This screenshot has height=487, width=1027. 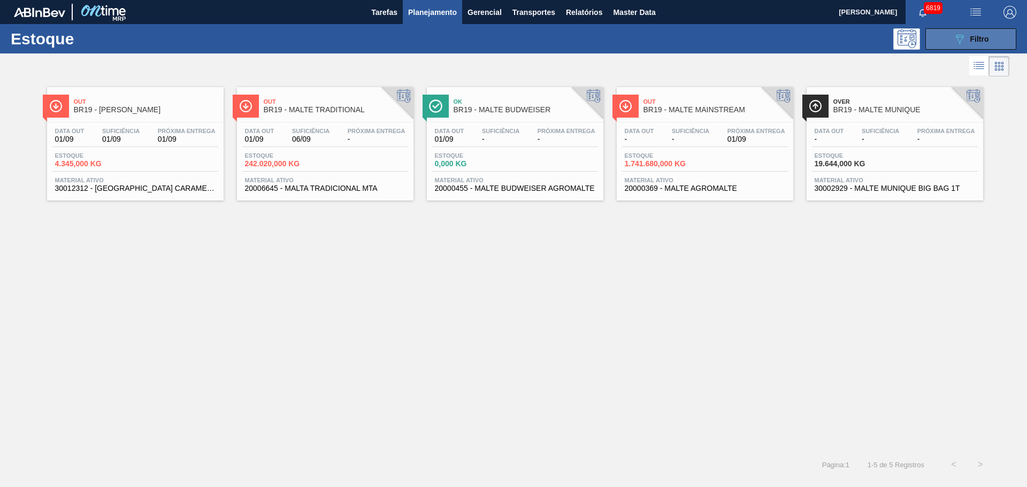 I want to click on div: Visão em Lista, so click(x=979, y=66).